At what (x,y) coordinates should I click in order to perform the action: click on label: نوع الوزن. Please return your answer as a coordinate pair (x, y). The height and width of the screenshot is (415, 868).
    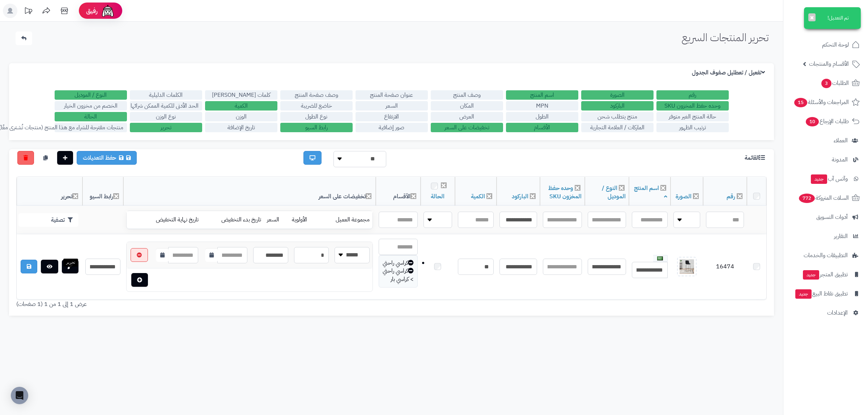
    Looking at the image, I should click on (166, 117).